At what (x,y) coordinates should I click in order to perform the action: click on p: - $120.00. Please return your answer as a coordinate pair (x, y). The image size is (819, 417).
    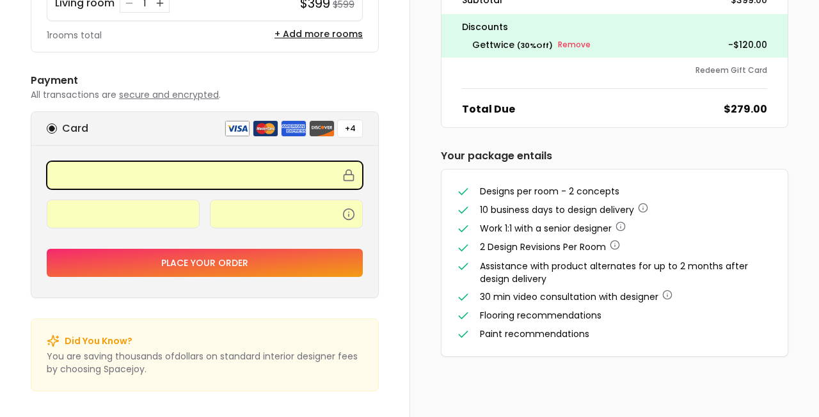
    Looking at the image, I should click on (747, 45).